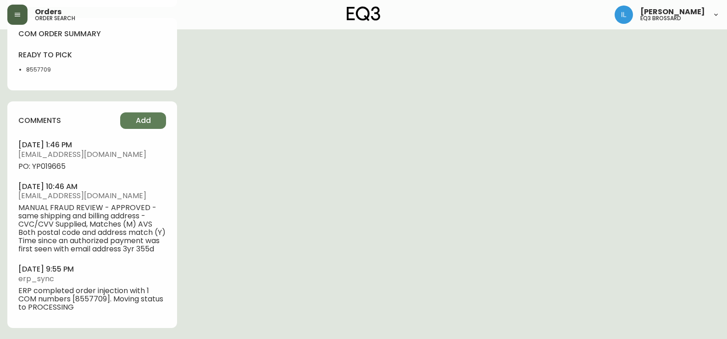 This screenshot has height=339, width=727. Describe the element at coordinates (48, 12) in the screenshot. I see `span: Orders` at that location.